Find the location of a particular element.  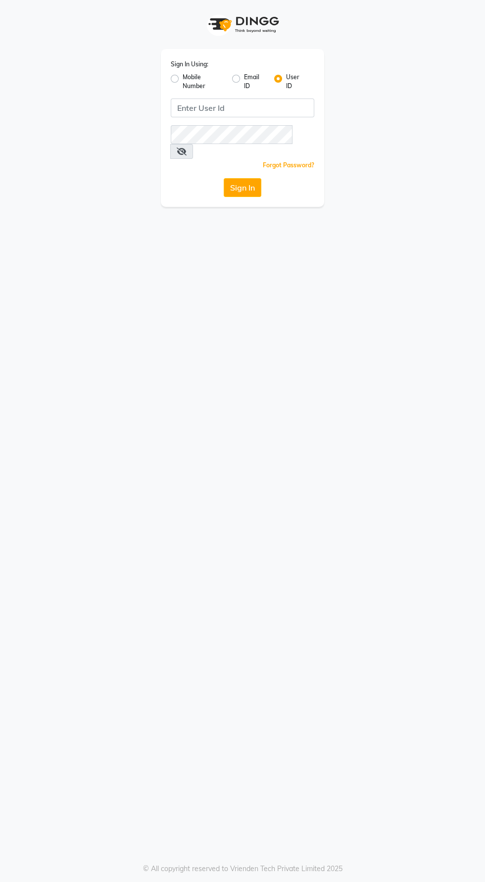

a: Forgot Password? is located at coordinates (289, 165).